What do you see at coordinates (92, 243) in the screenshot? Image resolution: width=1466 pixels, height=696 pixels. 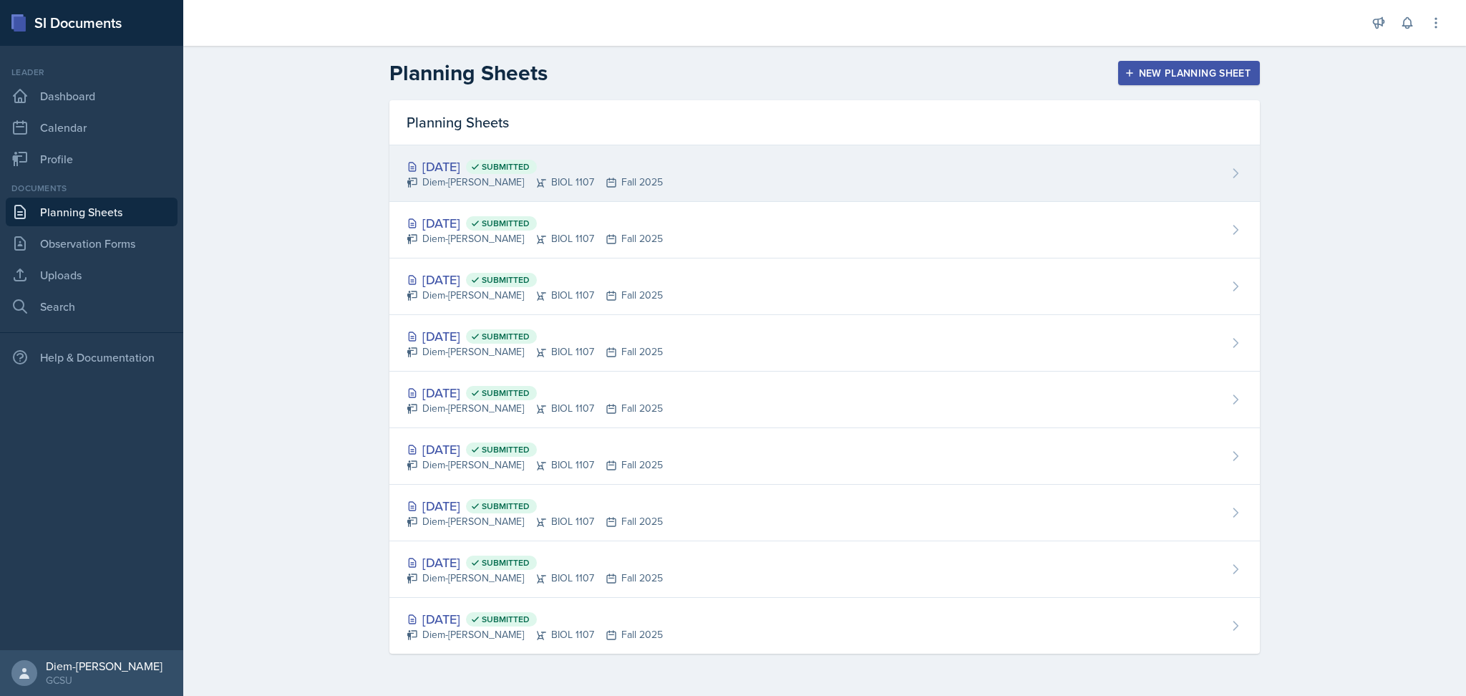 I see `a: Observation Forms` at bounding box center [92, 243].